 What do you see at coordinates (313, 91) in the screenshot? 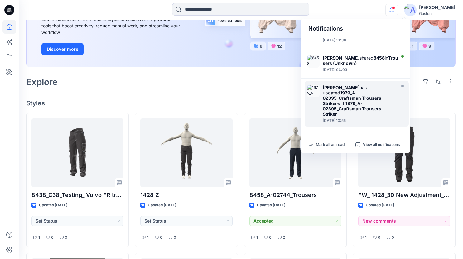
I see `img: 1979_A-02395_Craftsman Trousers Striker` at bounding box center [313, 91].